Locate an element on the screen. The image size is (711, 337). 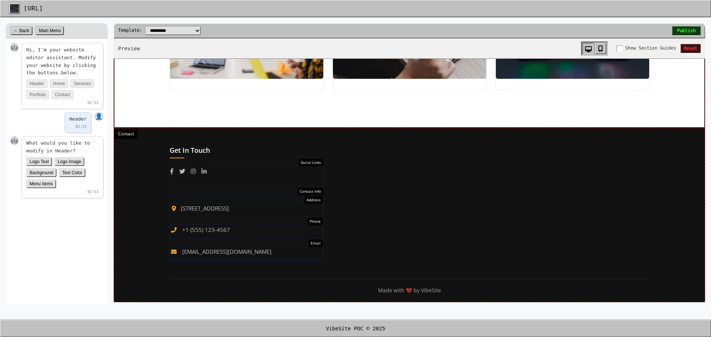
button: Services is located at coordinates (82, 84).